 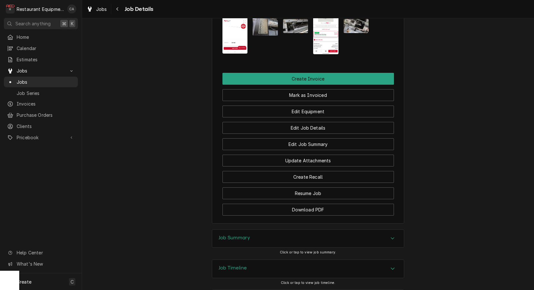 I want to click on a: Job Series, so click(x=41, y=93).